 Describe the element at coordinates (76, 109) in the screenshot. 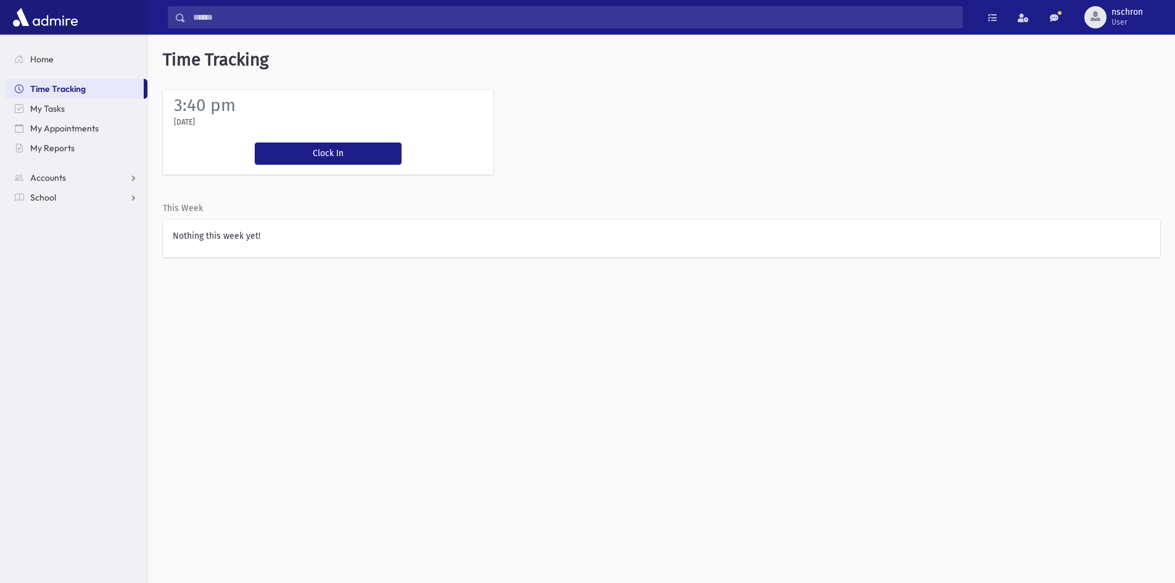

I see `a: My Tasks` at that location.